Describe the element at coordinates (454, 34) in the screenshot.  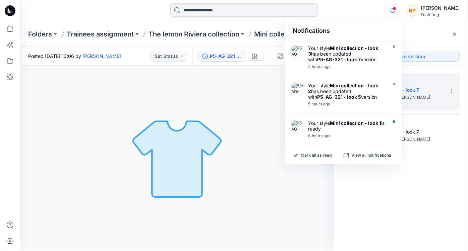
I see `button: Close` at that location.